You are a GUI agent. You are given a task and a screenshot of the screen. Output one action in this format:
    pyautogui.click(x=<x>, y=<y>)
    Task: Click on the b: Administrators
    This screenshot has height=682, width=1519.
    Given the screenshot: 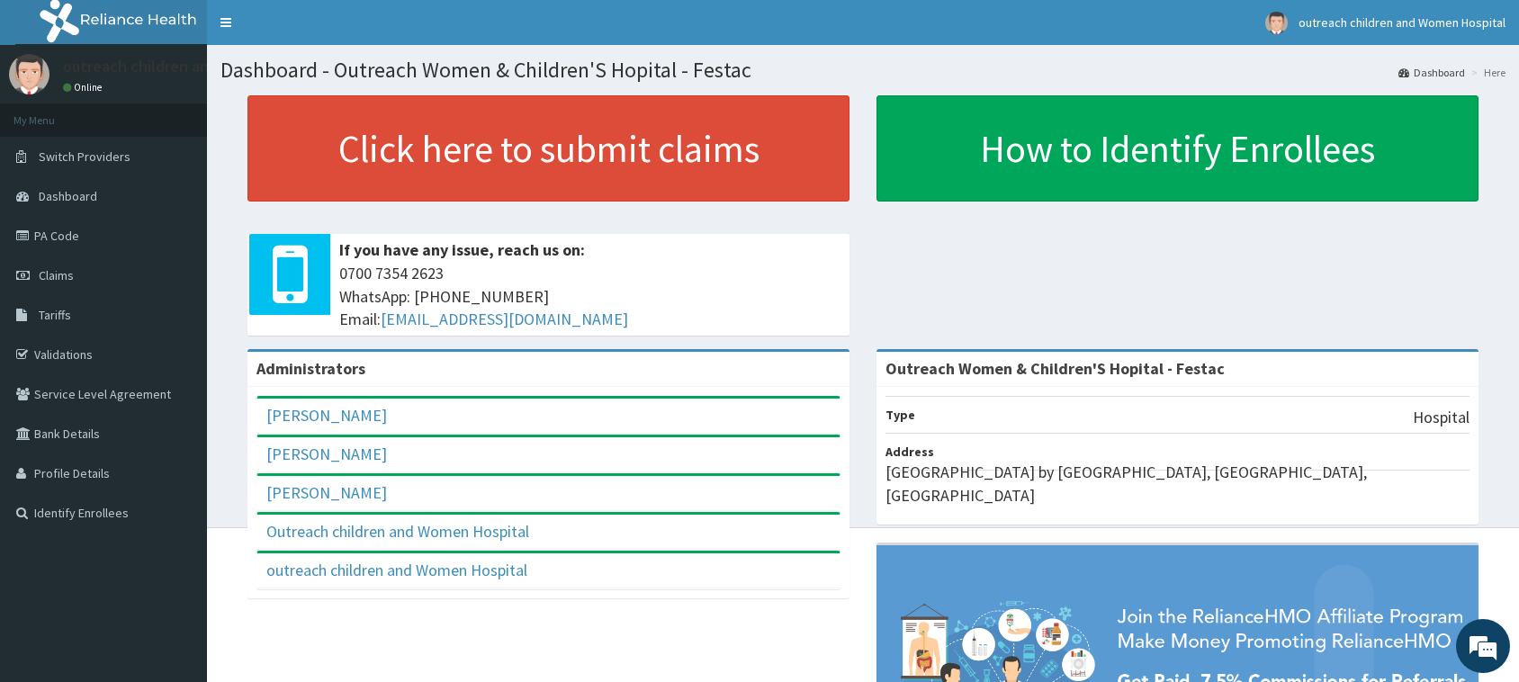 What is the action you would take?
    pyautogui.click(x=310, y=368)
    